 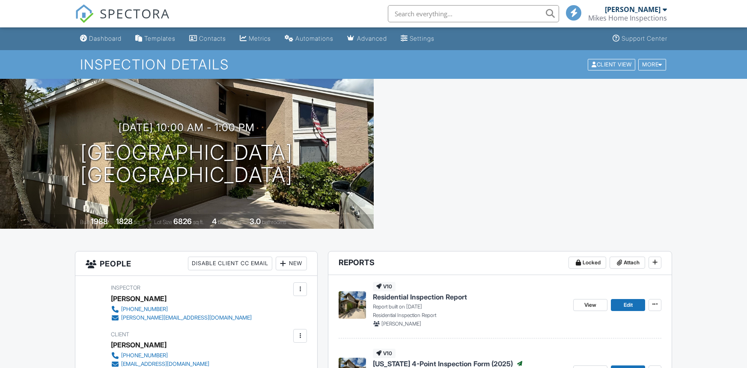 I want to click on a: Templates, so click(x=155, y=39).